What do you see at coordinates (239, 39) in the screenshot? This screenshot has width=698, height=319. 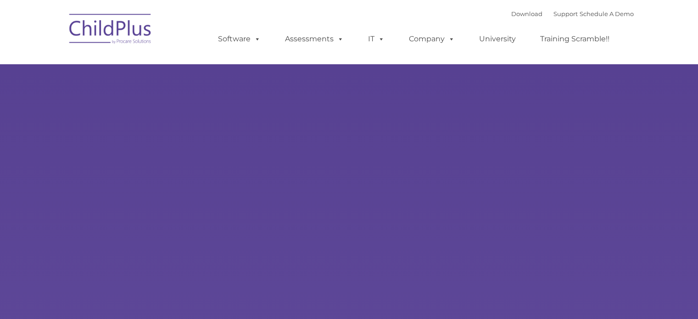 I see `a: Software` at bounding box center [239, 39].